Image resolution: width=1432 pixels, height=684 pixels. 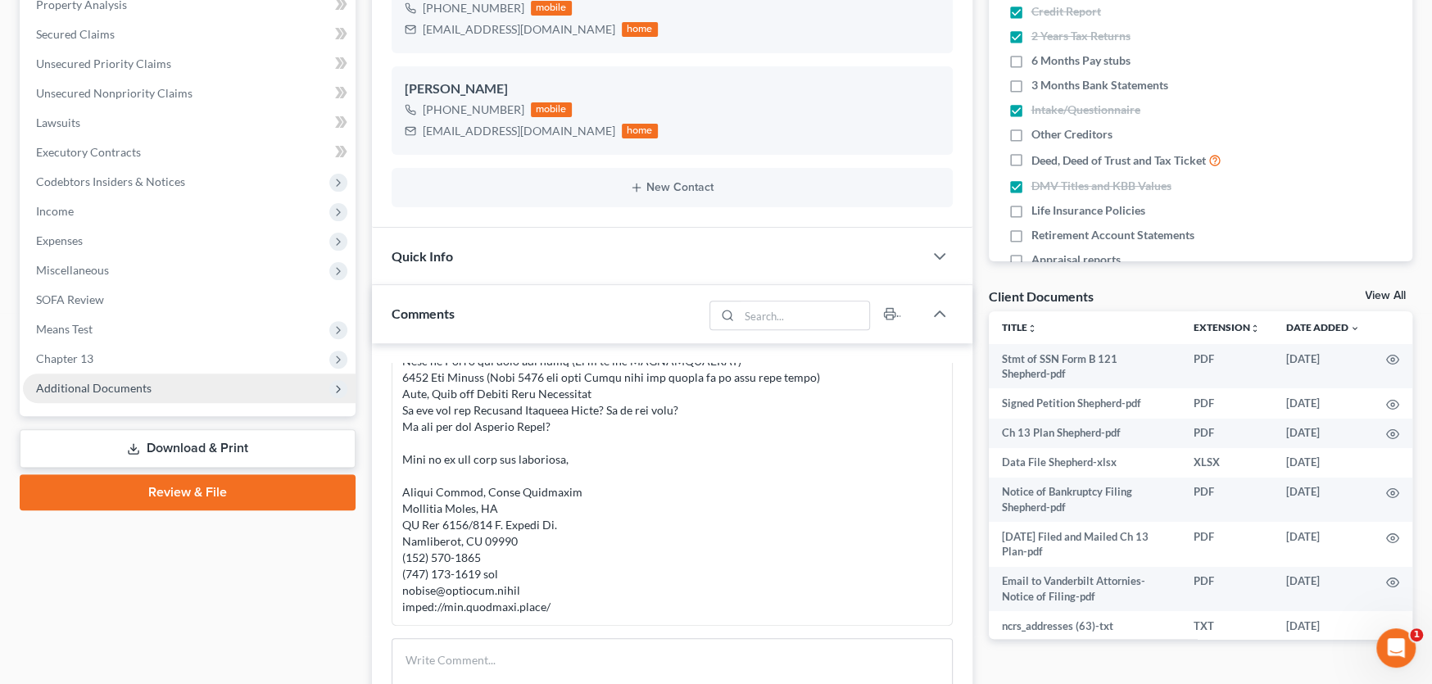 I want to click on span: Other Creditors, so click(x=1072, y=134).